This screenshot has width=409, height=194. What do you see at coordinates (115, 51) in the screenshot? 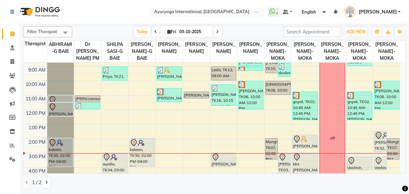
I see `span: SHILPA SASI-G BAIE` at bounding box center [115, 51].